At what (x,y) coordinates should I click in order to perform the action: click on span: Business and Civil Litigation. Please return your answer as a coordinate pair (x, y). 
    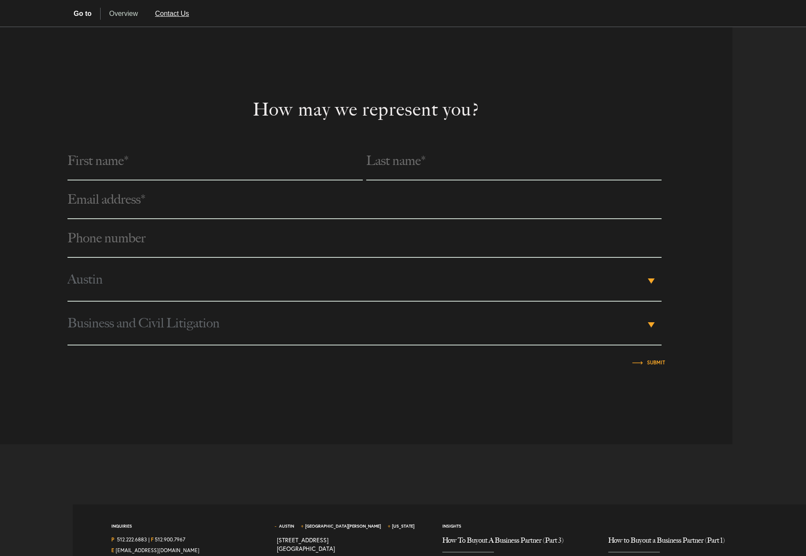
    Looking at the image, I should click on (356, 323).